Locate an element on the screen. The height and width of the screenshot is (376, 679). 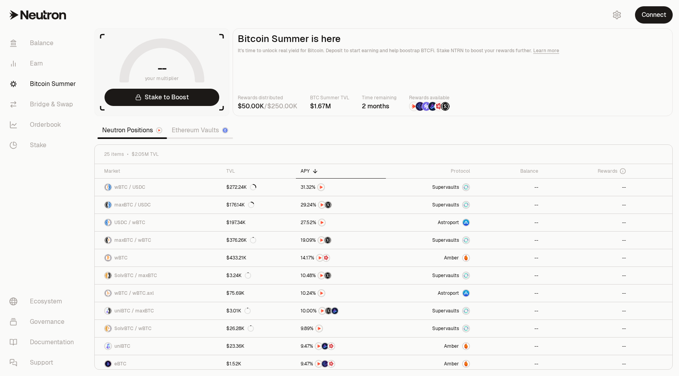
a: Learn more is located at coordinates (546, 51).